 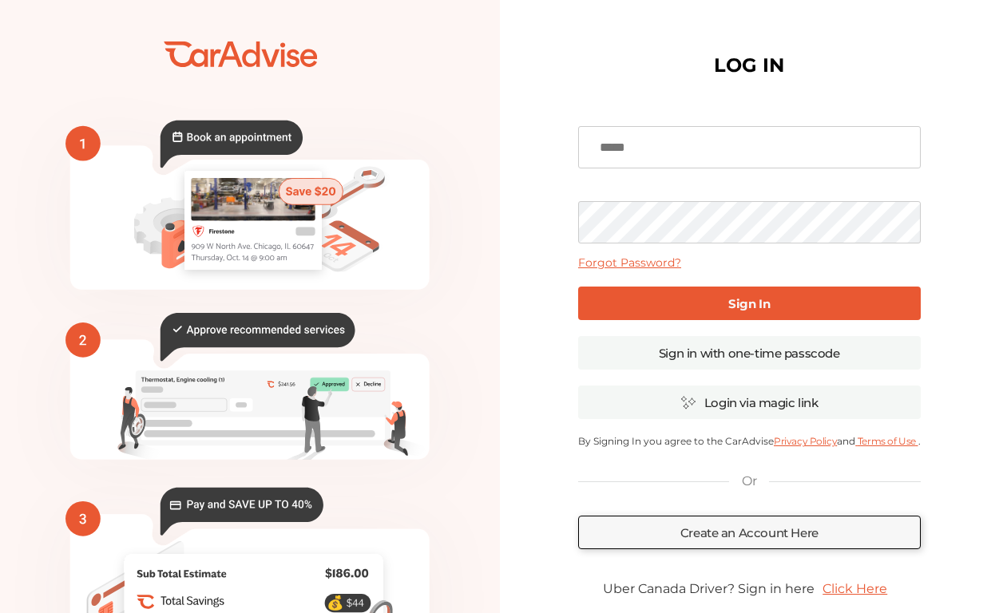 What do you see at coordinates (749, 481) in the screenshot?
I see `p: Or` at bounding box center [749, 481].